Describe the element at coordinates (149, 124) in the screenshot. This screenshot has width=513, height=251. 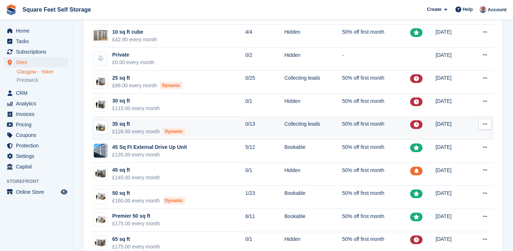
I see `div: 35 sq ft` at that location.